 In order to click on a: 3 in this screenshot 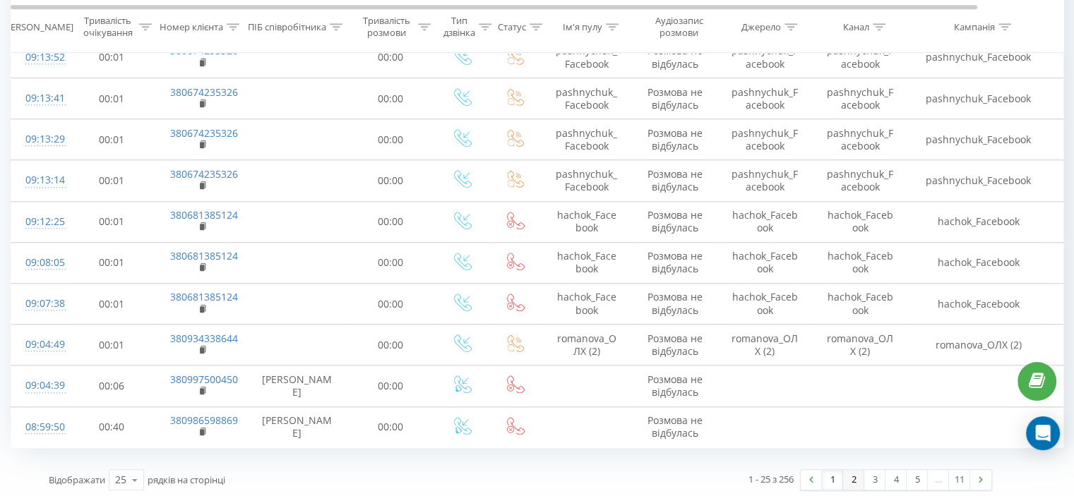, I will do `click(875, 480)`.